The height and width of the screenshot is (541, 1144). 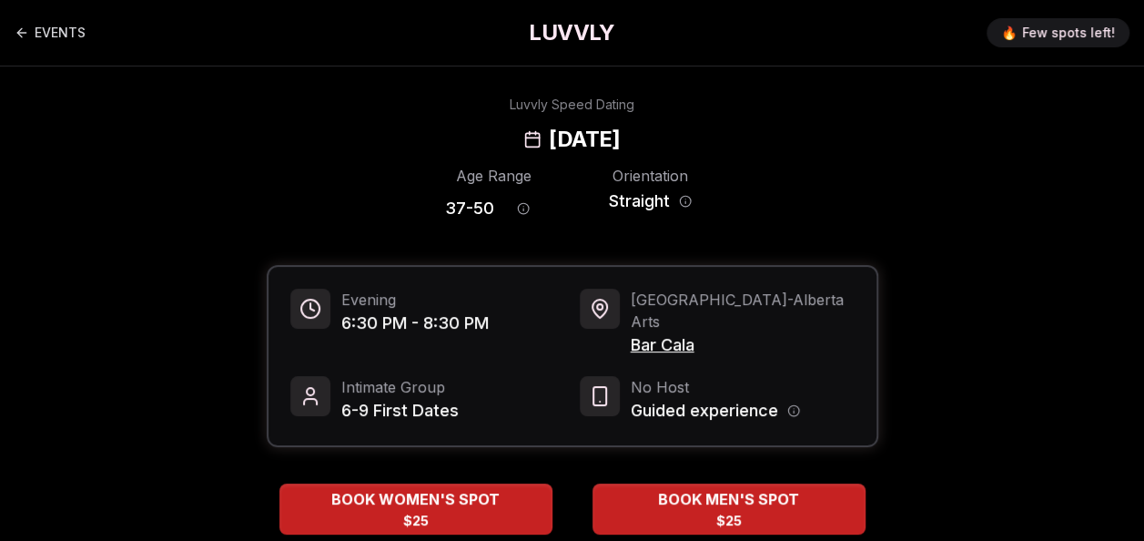 What do you see at coordinates (704, 410) in the screenshot?
I see `span: Guided experience` at bounding box center [704, 410].